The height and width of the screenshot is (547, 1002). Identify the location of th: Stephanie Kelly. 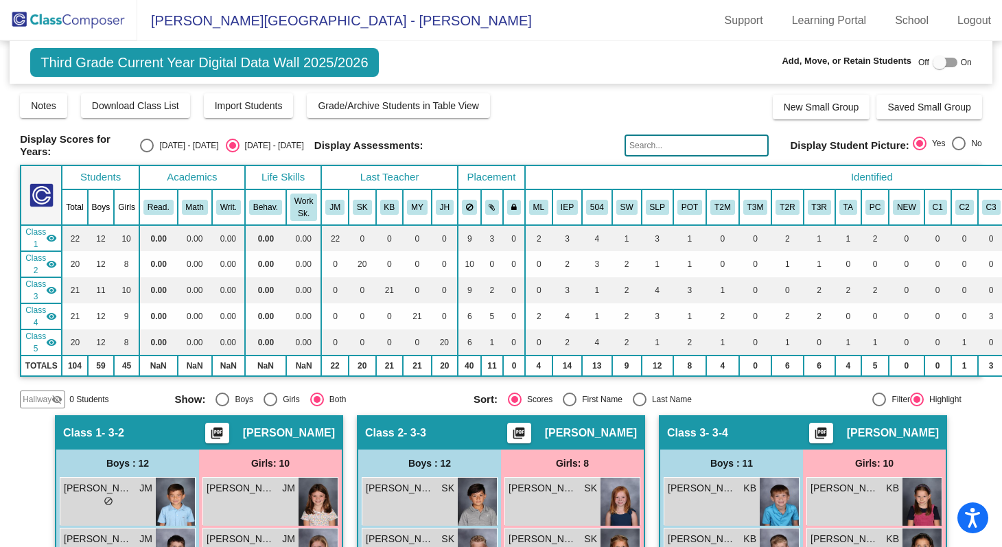
(362, 207).